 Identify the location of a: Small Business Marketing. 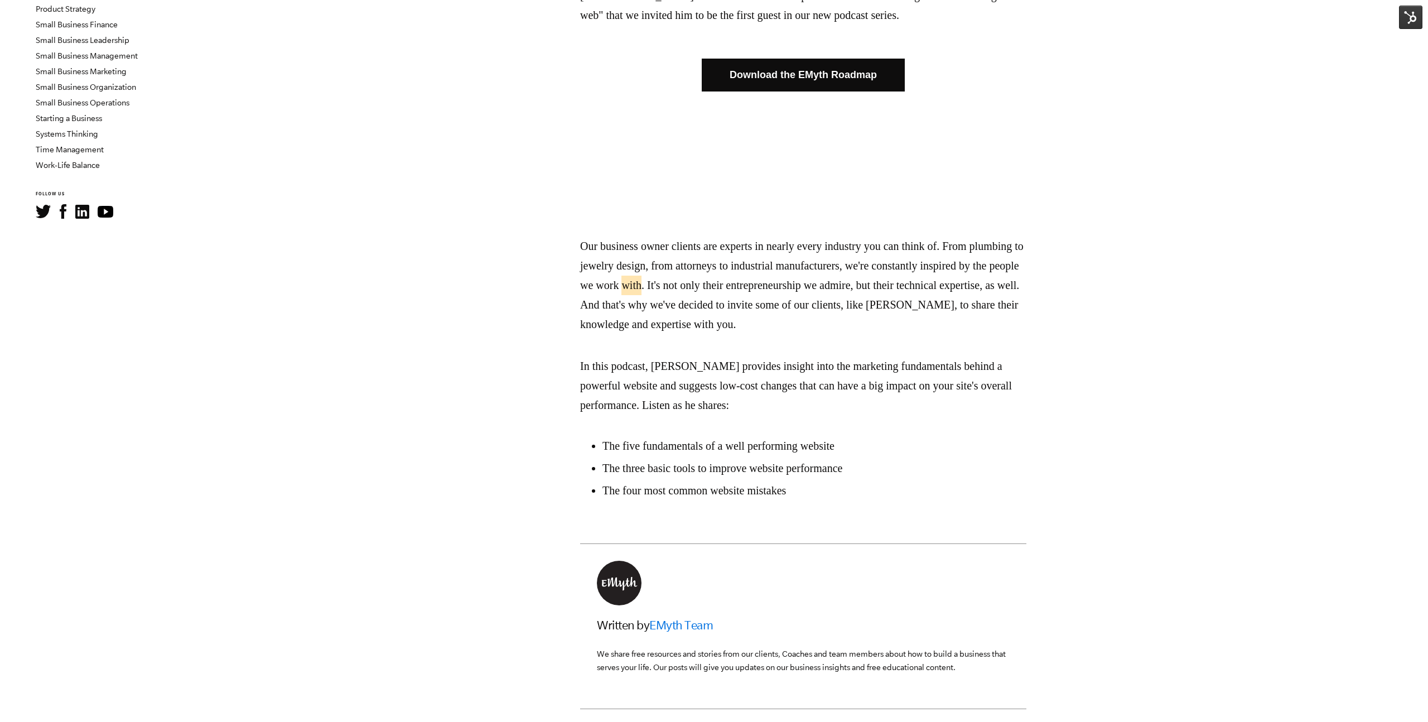
(81, 71).